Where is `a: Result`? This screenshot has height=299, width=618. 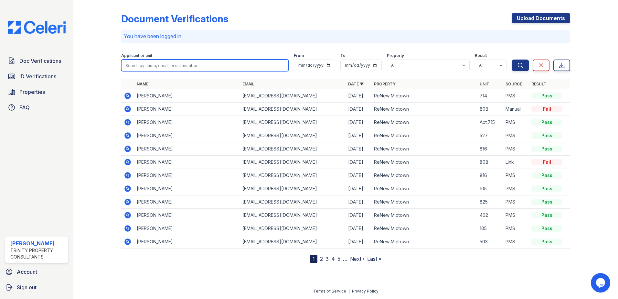 a: Result is located at coordinates (539, 84).